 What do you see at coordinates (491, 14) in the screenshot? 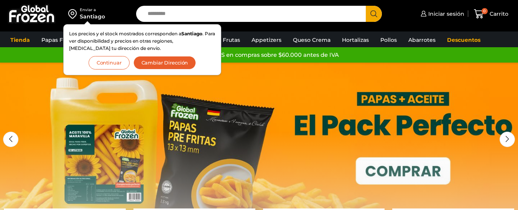
I see `a: 0 Carrito` at bounding box center [491, 14].